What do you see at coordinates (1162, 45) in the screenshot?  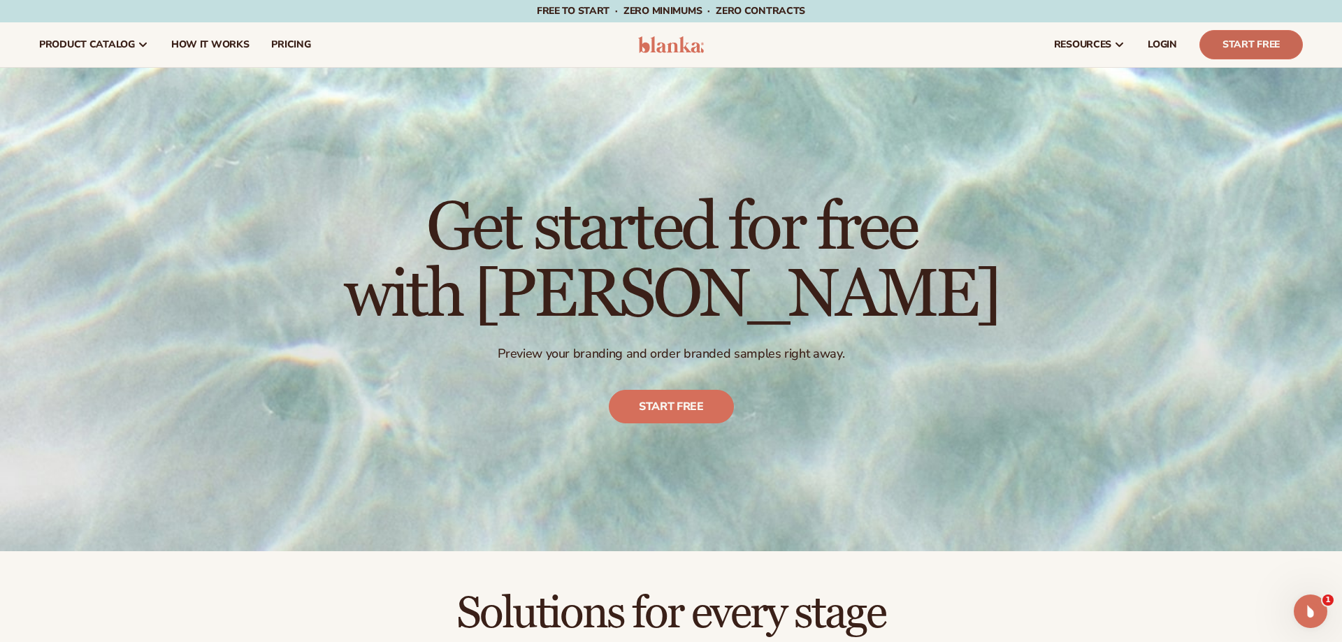 I see `span: LOGIN` at bounding box center [1162, 45].